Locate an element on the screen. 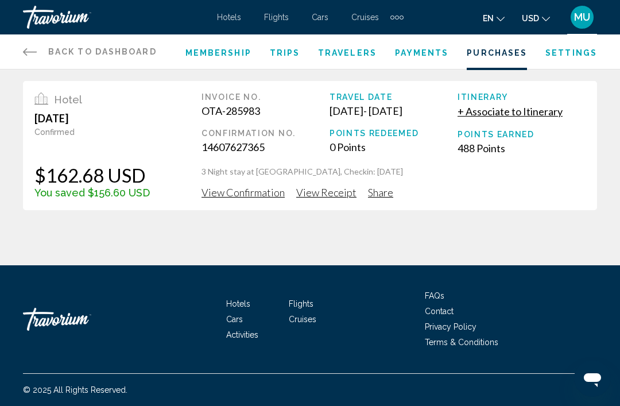 The image size is (620, 406). a: Membership is located at coordinates (218, 53).